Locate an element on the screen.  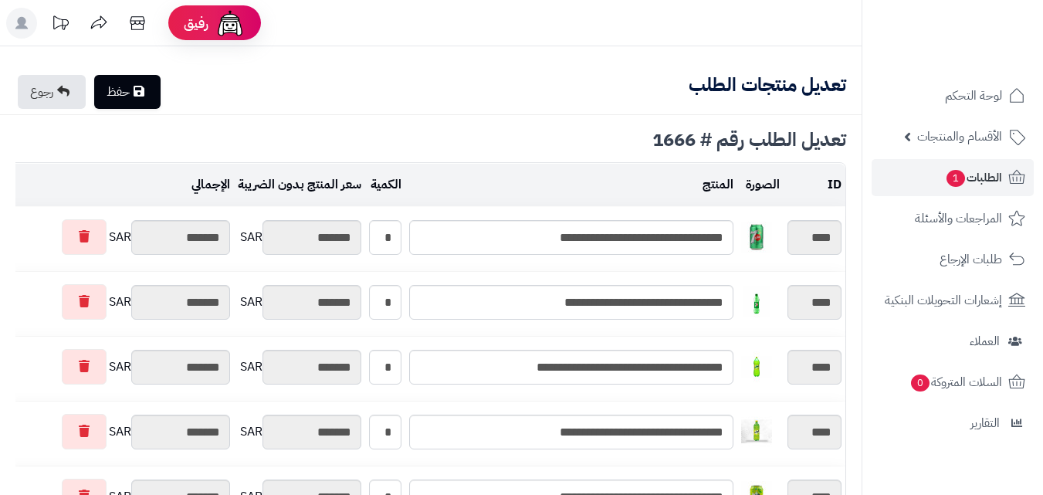
td: الصورة is located at coordinates (760, 184).